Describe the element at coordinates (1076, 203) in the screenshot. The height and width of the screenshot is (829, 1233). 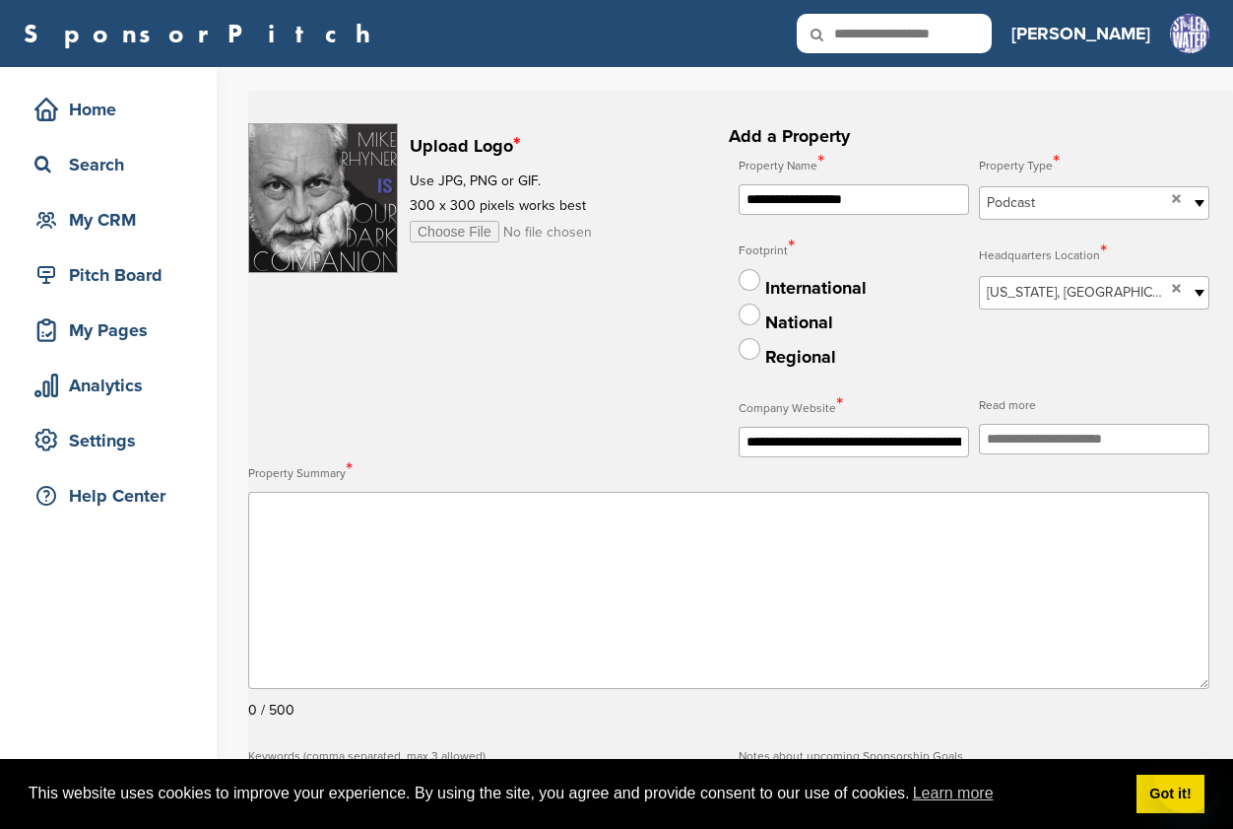
I see `span: Podcast` at that location.